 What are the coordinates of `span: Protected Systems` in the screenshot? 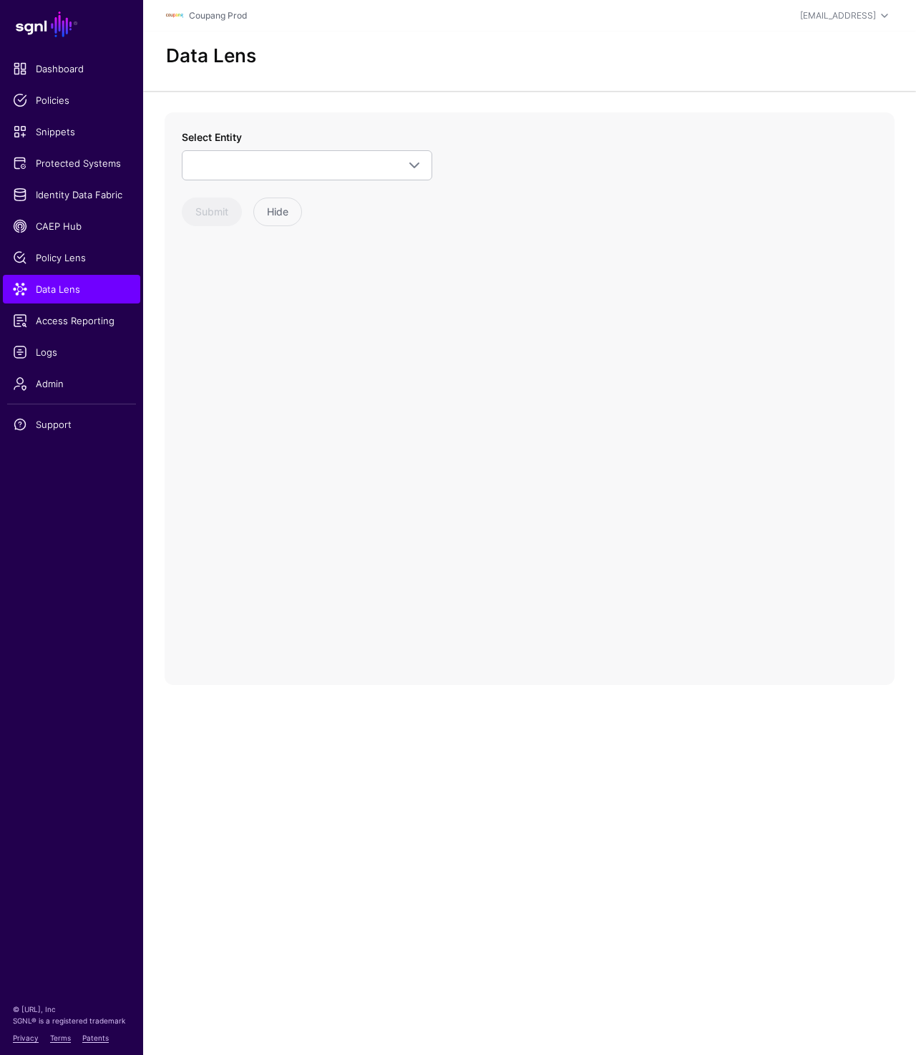 It's located at (72, 163).